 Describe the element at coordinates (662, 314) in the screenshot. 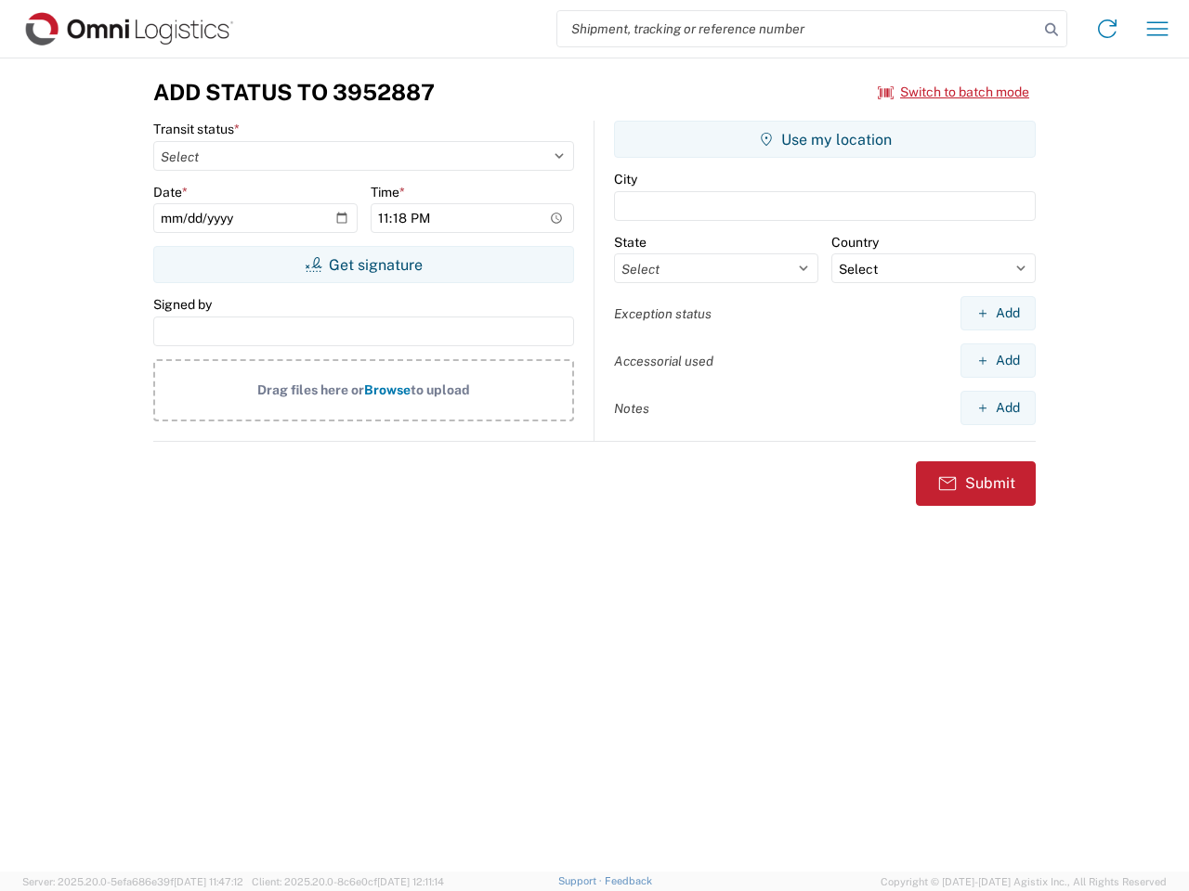

I see `label: Exception status` at that location.